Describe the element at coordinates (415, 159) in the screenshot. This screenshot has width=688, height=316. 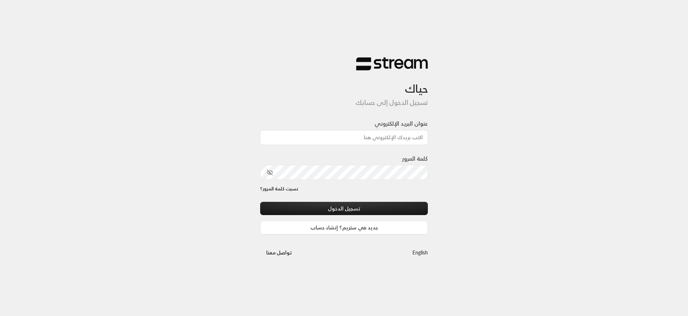
I see `label: كلمة المرور` at that location.